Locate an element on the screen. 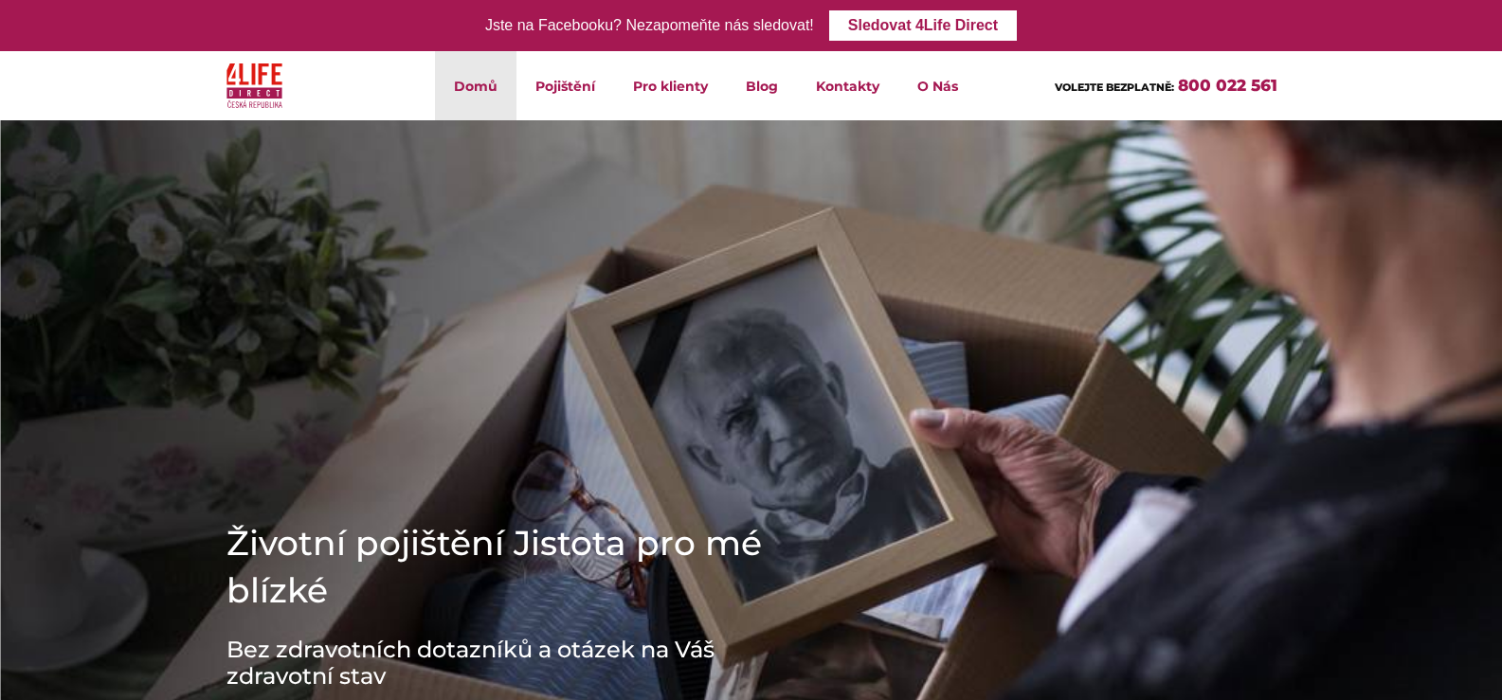 The width and height of the screenshot is (1502, 700). h3: Bez zdravotních dotazníků a otázek na Váš zdravotní stav is located at coordinates (511, 663).